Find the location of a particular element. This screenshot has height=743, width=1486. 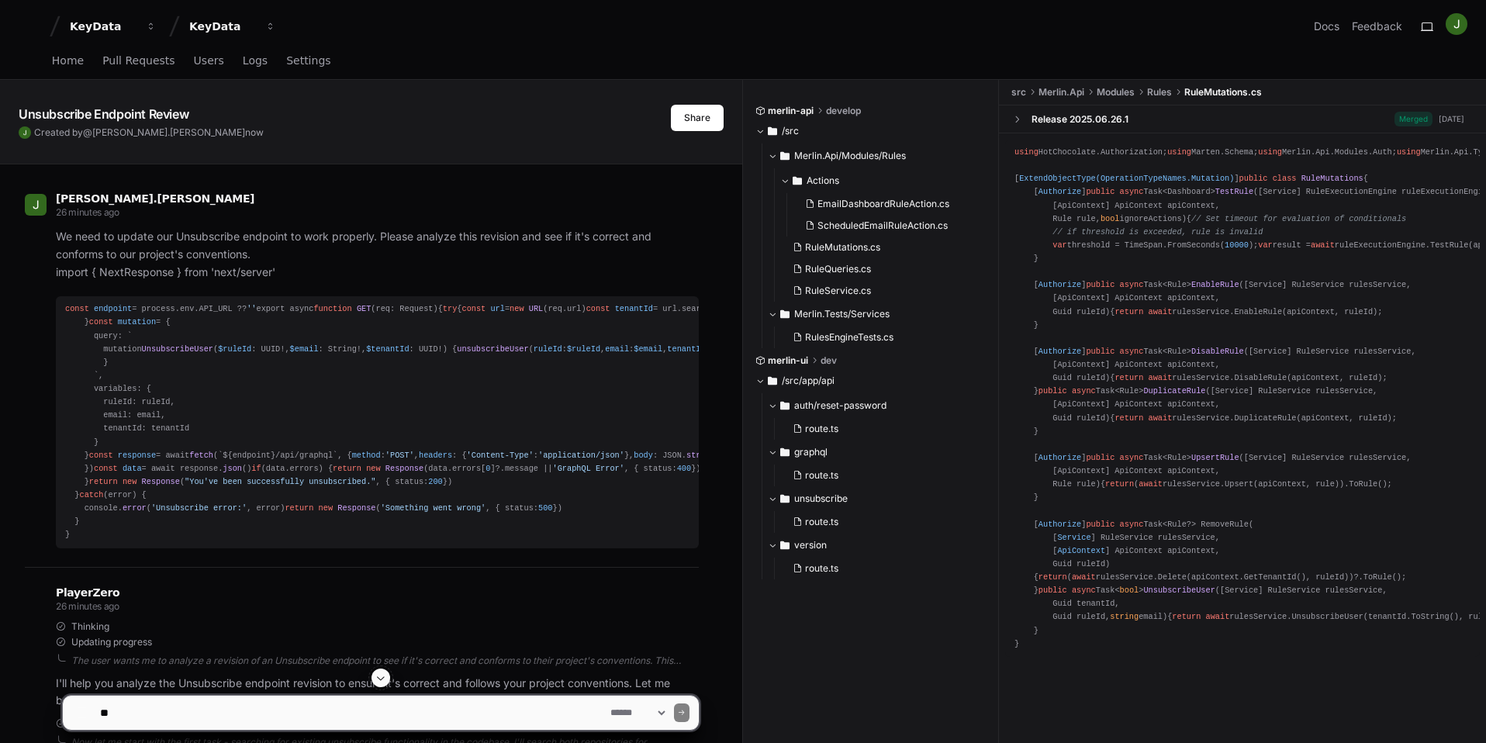

span: PlayerZero is located at coordinates (88, 593).